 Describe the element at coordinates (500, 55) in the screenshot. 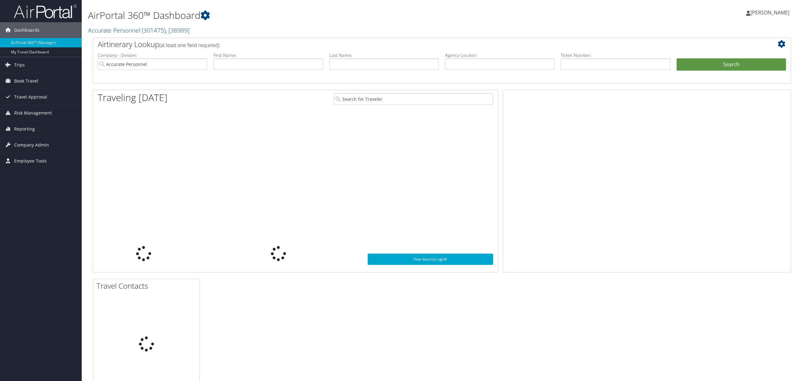

I see `label: Agency Locator:` at that location.